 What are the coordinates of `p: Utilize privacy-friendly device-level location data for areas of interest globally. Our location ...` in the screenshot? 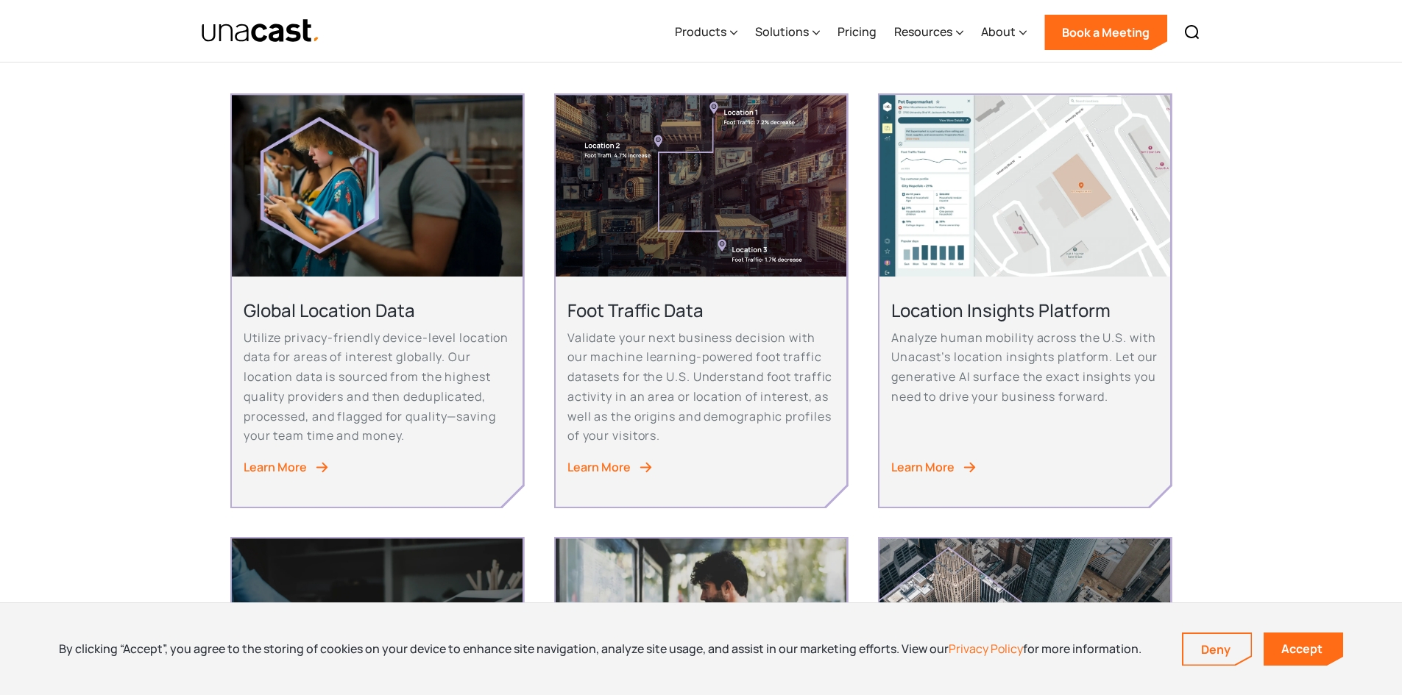 It's located at (377, 387).